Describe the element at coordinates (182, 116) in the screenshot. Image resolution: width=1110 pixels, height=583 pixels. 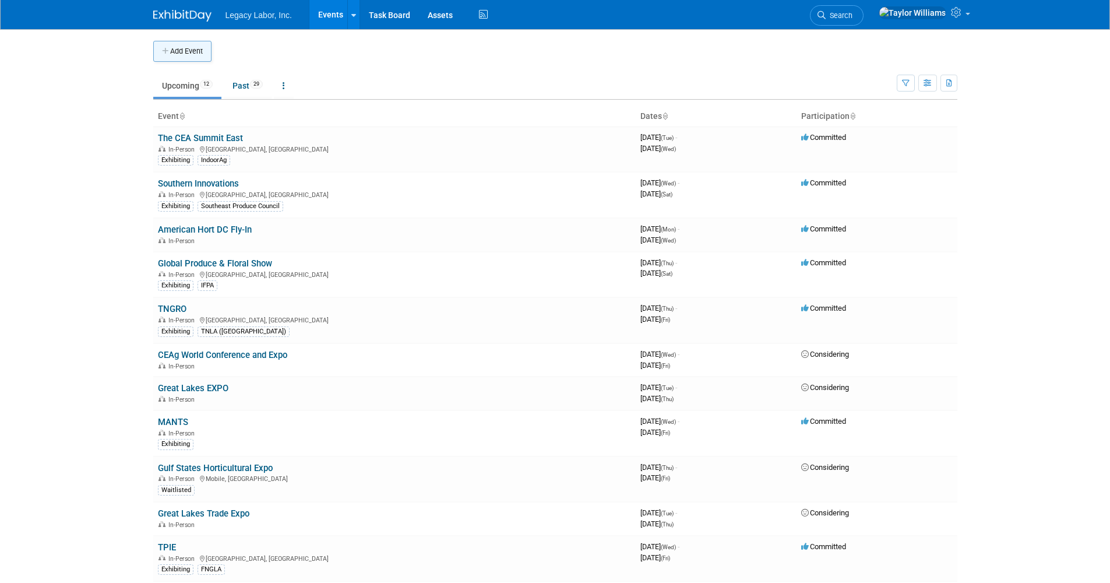
I see `a: Sort by Event Name` at that location.